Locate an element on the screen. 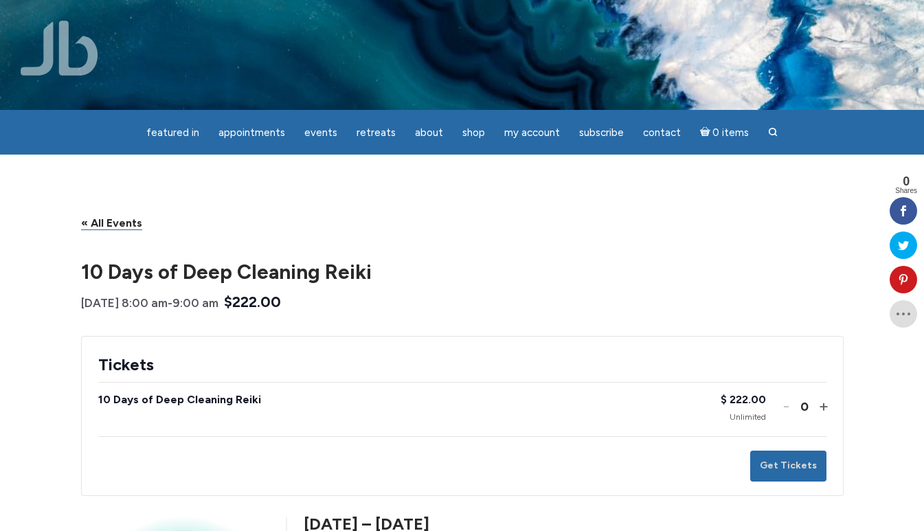  a: Contact is located at coordinates (662, 133).